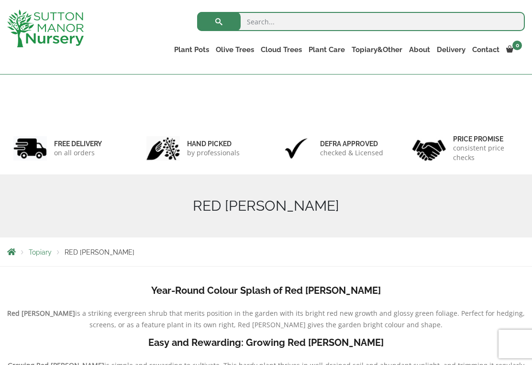 This screenshot has height=365, width=532. Describe the element at coordinates (163, 148) in the screenshot. I see `img: 2.jpg` at that location.